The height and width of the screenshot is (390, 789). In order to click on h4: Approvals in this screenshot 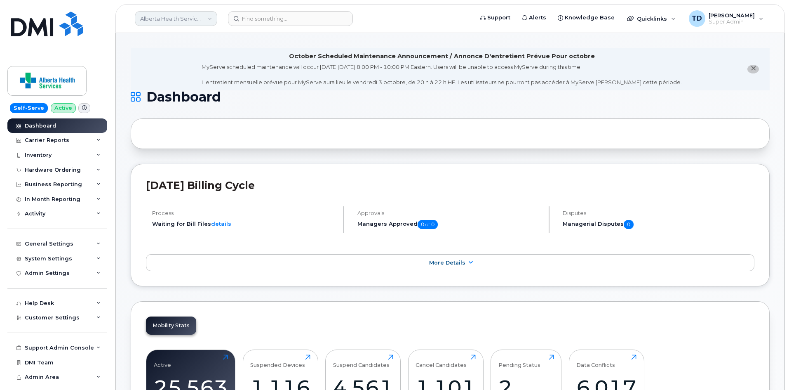, I will do `click(449, 213)`.